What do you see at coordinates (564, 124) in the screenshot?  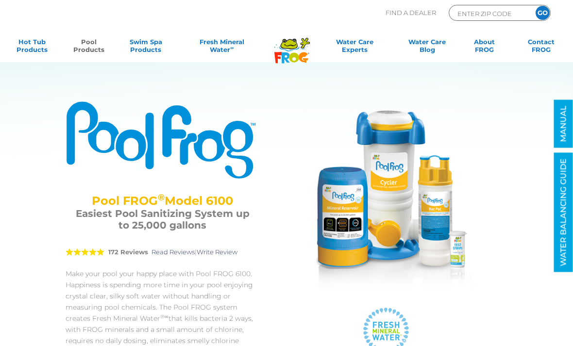 I see `a: MANUAL` at bounding box center [564, 124].